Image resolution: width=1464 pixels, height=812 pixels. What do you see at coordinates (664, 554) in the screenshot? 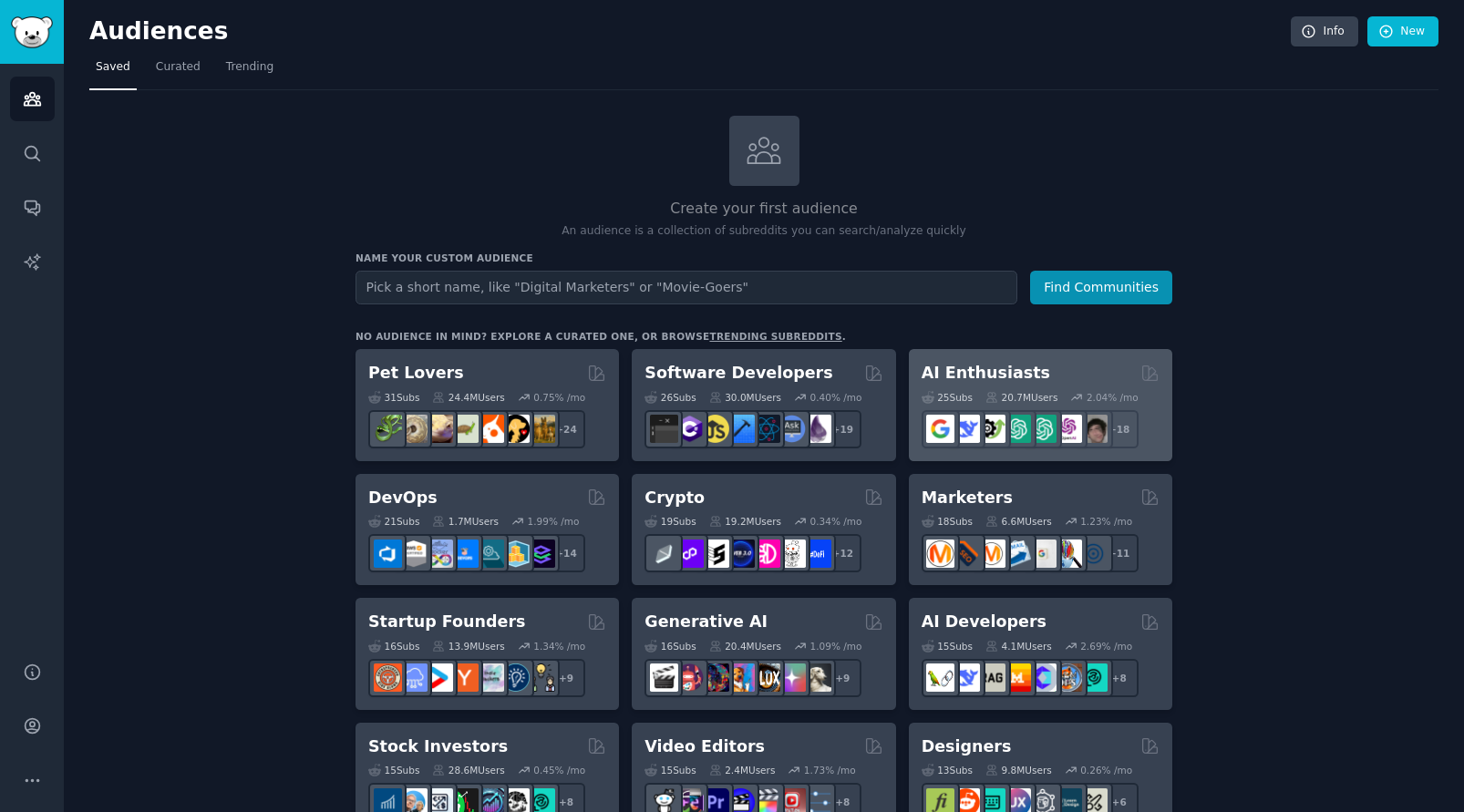
I see `img: ethfinance` at bounding box center [664, 554].